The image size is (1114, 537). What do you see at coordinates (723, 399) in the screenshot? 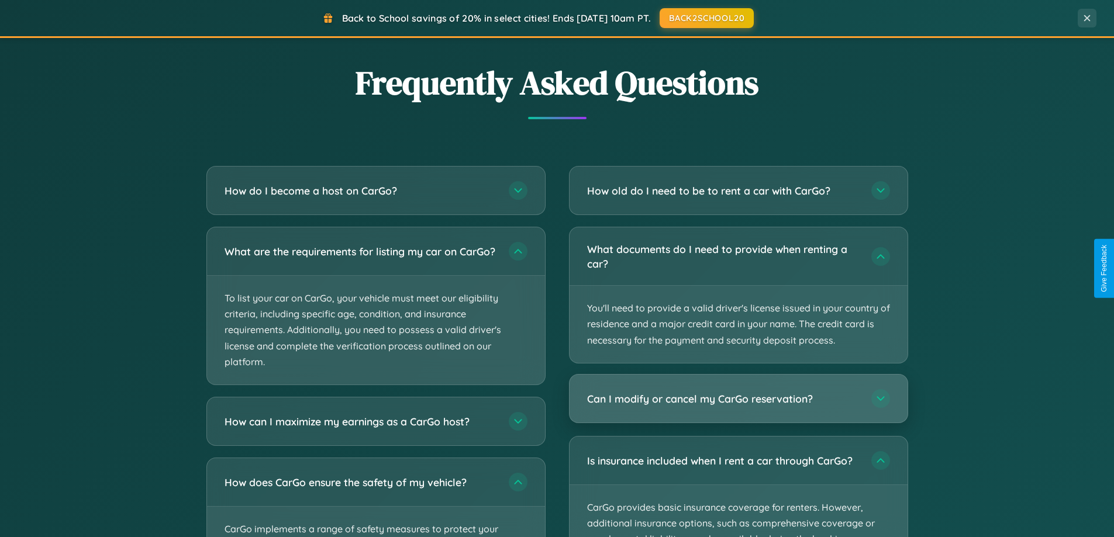
I see `h3: Can I modify or cancel my CarGo reservation?` at bounding box center [723, 399].